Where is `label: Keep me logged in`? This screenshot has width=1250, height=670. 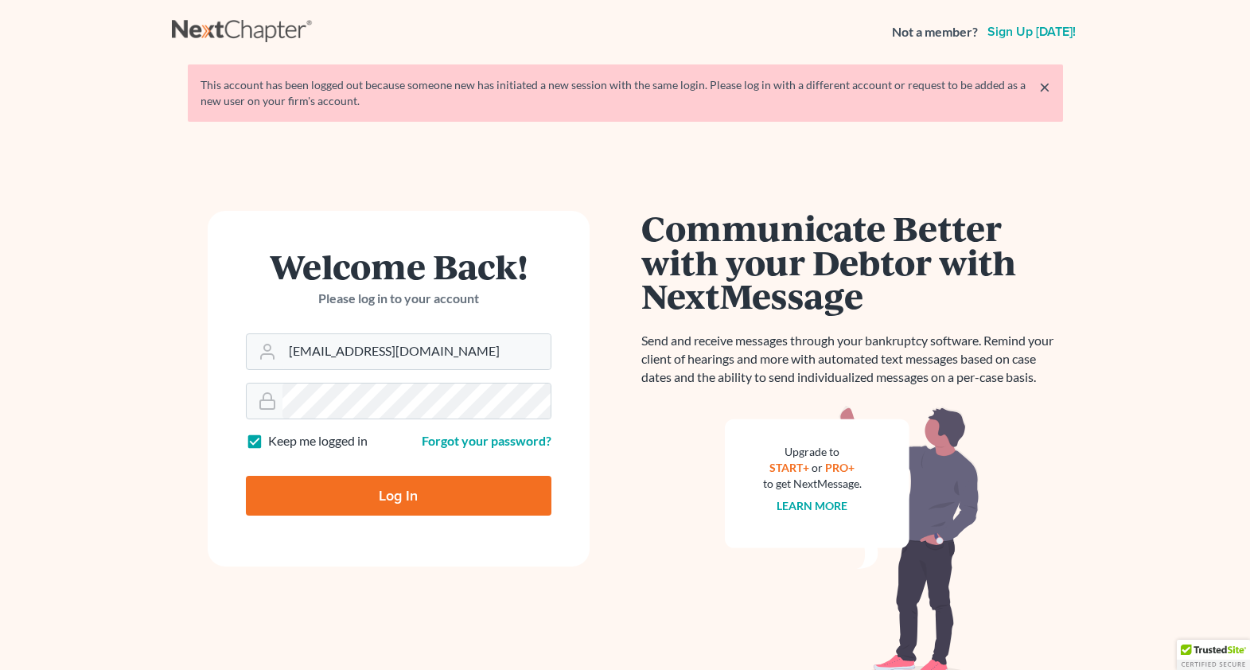 label: Keep me logged in is located at coordinates (318, 441).